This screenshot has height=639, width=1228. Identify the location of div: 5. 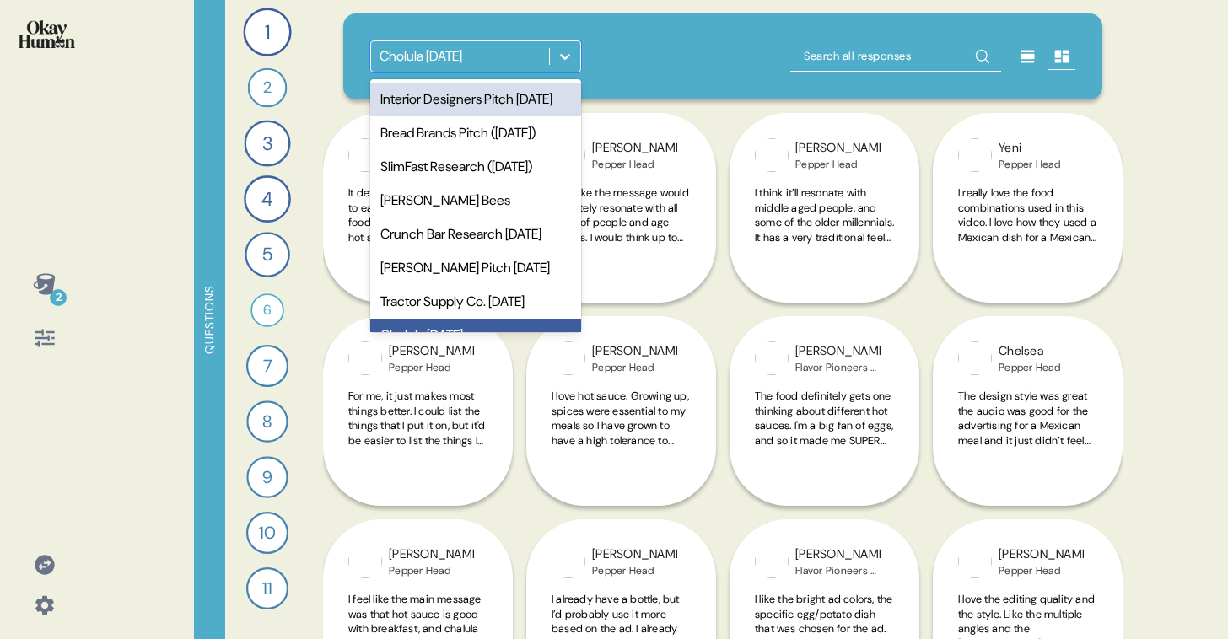
(267, 255).